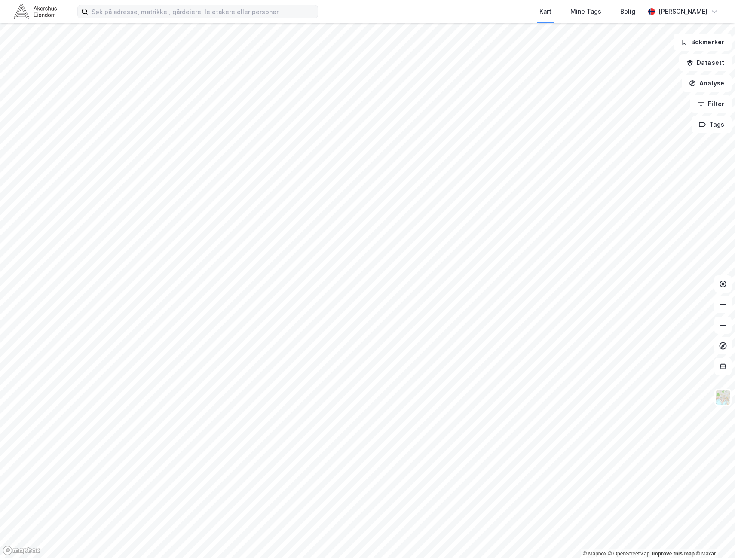 The width and height of the screenshot is (735, 558). I want to click on div: Kart, so click(545, 12).